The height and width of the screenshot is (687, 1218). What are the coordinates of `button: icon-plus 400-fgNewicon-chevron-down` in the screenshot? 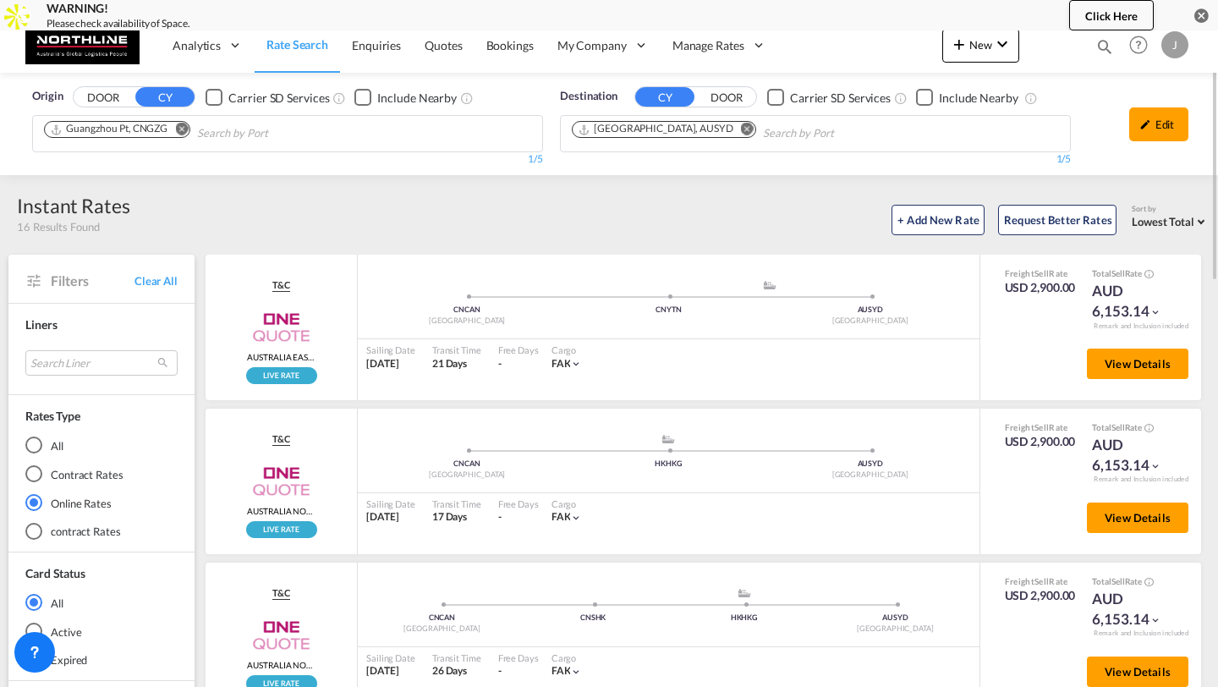 It's located at (980, 46).